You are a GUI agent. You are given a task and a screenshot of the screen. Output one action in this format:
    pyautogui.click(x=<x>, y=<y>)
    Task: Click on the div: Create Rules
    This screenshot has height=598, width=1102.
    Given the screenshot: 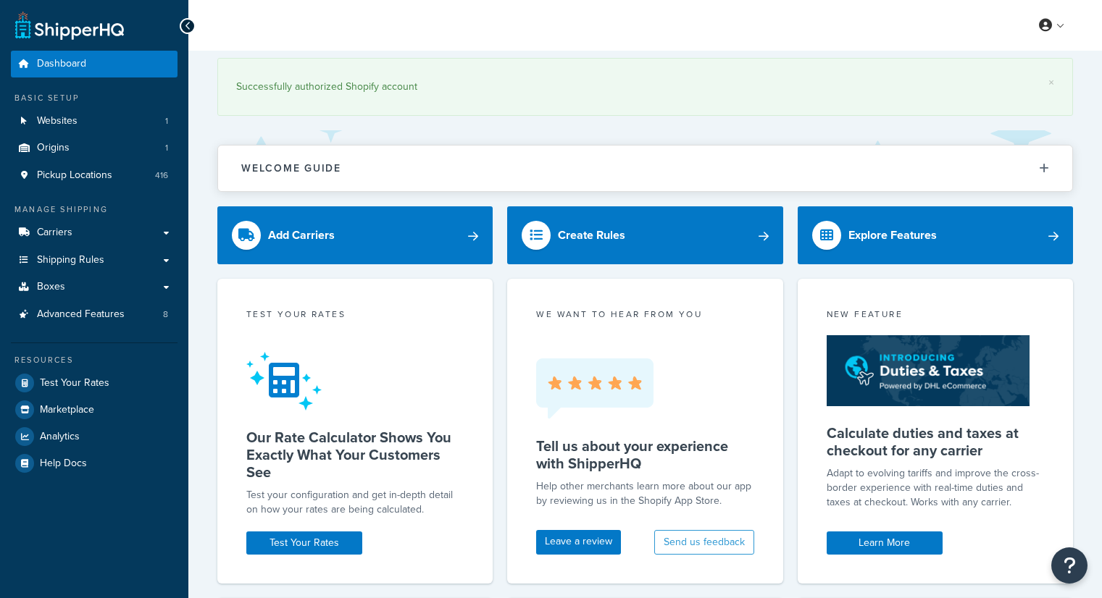 What is the action you would take?
    pyautogui.click(x=591, y=235)
    